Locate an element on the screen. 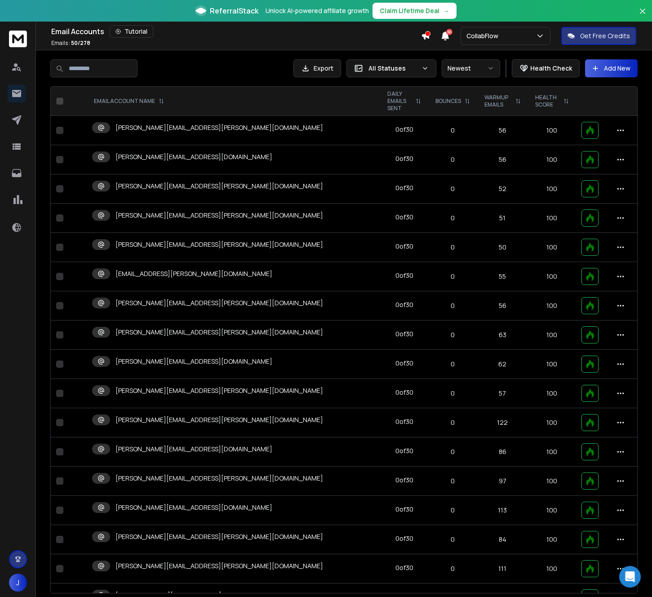  p: All Statuses is located at coordinates (393, 68).